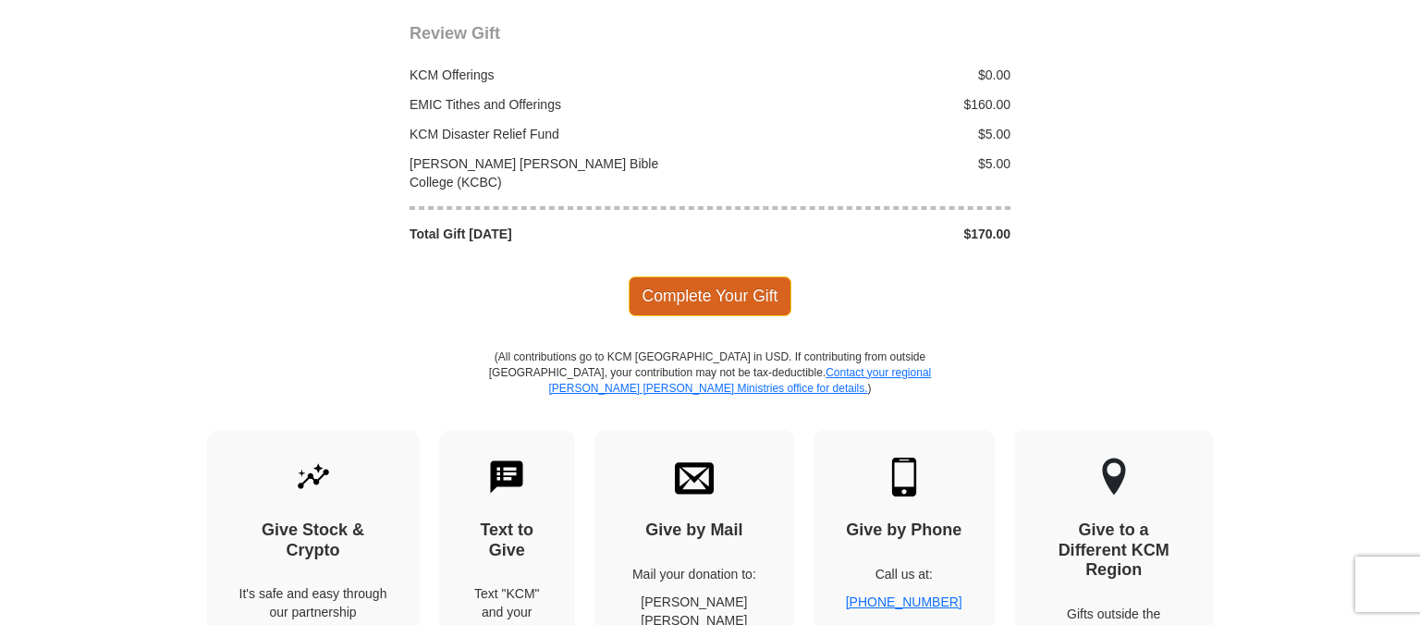 This screenshot has width=1420, height=625. Describe the element at coordinates (904, 574) in the screenshot. I see `p: Call us at:` at that location.